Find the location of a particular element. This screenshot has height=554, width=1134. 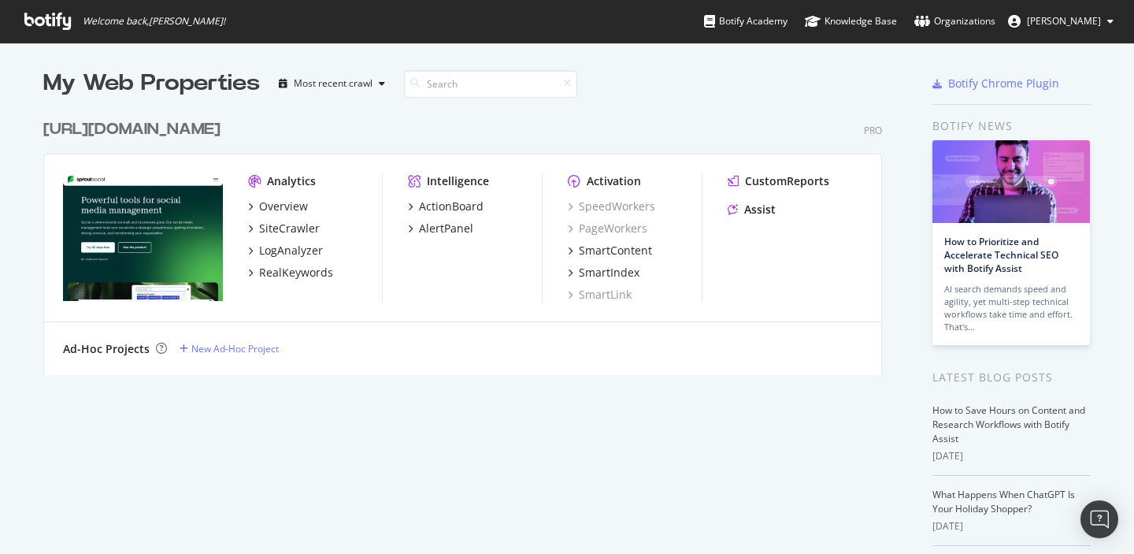

img: How to Prioritize and Accelerate Technical SEO with Botify Assist is located at coordinates (1011, 181).